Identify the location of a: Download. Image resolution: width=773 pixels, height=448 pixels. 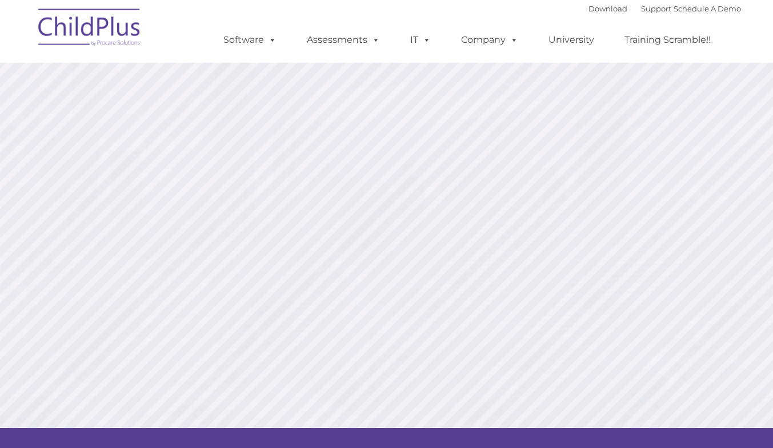
(608, 9).